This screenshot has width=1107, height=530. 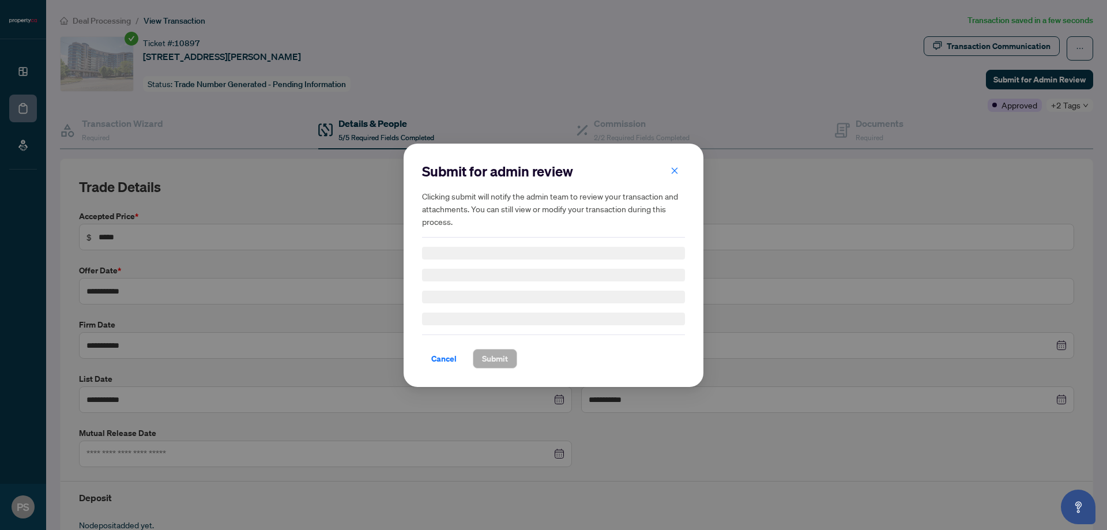 I want to click on button: Submit, so click(x=495, y=359).